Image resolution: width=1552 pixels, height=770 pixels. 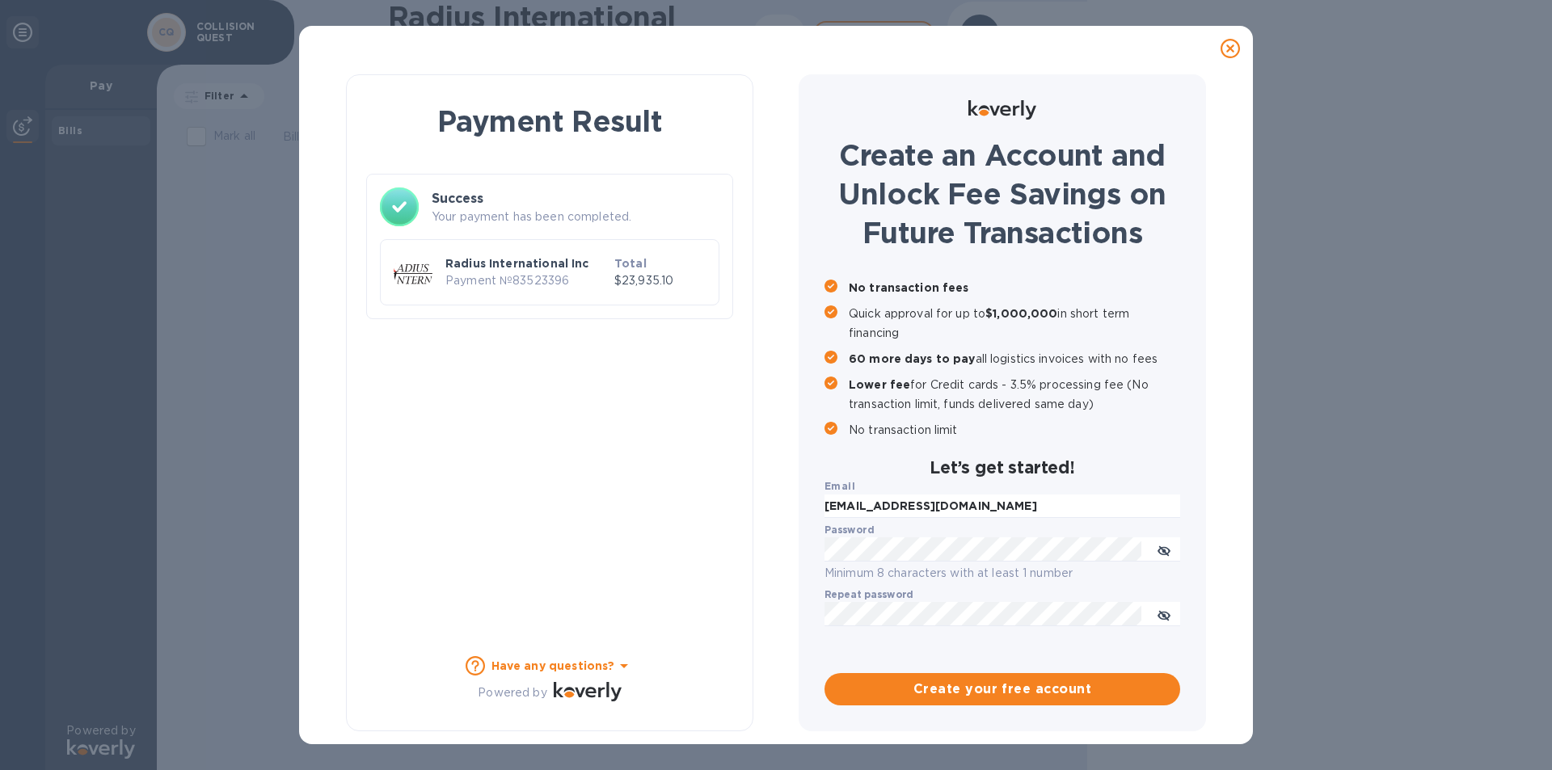 What do you see at coordinates (526, 263) in the screenshot?
I see `p: Radius International Inc` at bounding box center [526, 263].